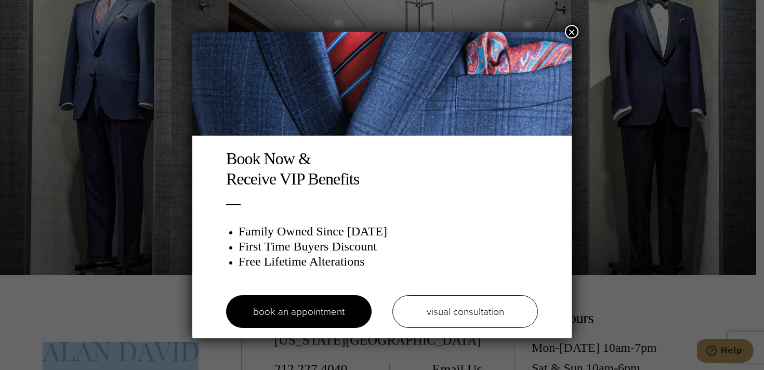  I want to click on a: book an appointment, so click(299, 311).